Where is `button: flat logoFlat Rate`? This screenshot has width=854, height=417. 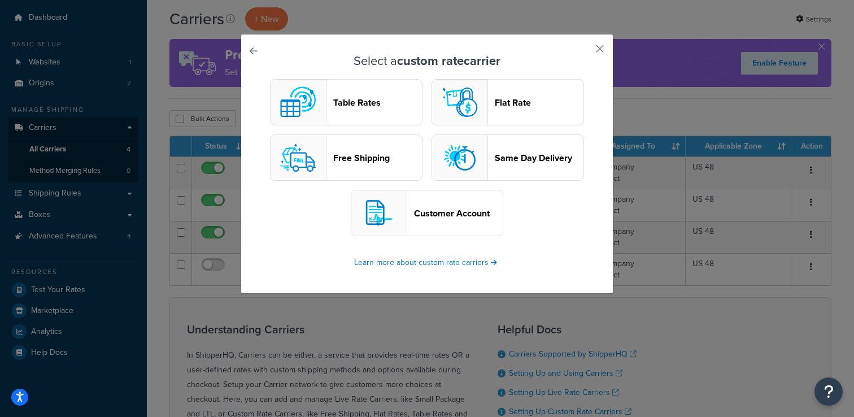
button: flat logoFlat Rate is located at coordinates (508, 102).